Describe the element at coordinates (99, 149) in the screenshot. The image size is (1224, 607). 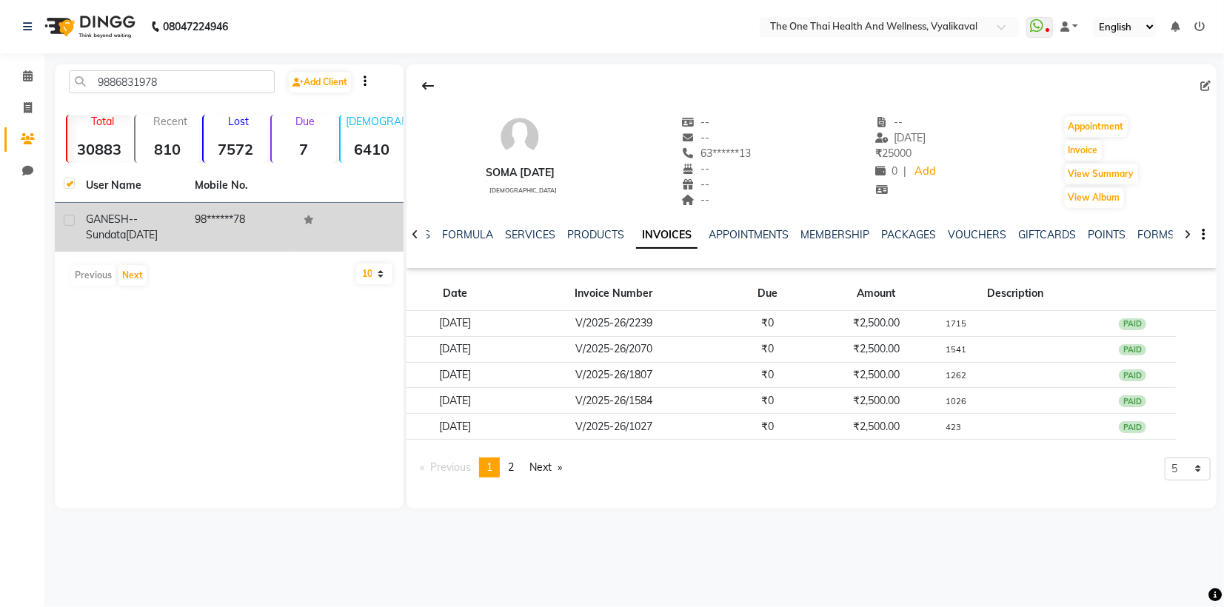
I see `strong: 30883` at that location.